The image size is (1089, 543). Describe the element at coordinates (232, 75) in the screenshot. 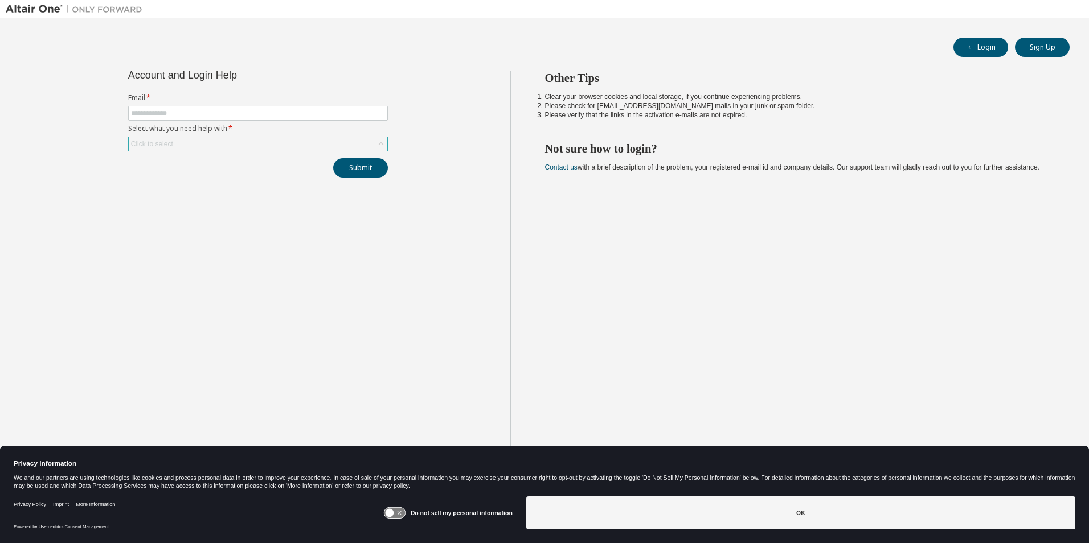

I see `div: Account and Login Help` at that location.